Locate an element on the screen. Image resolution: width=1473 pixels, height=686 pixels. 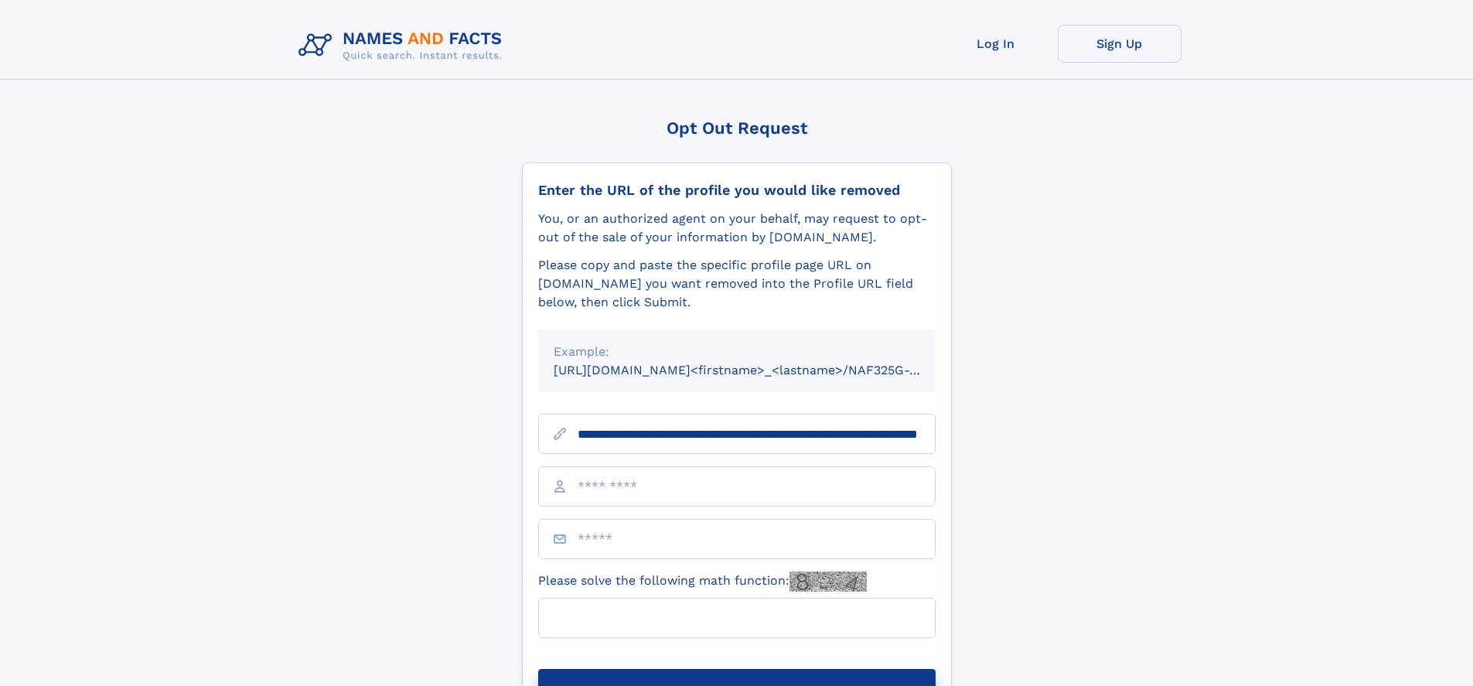
a: Log In is located at coordinates (996, 43).